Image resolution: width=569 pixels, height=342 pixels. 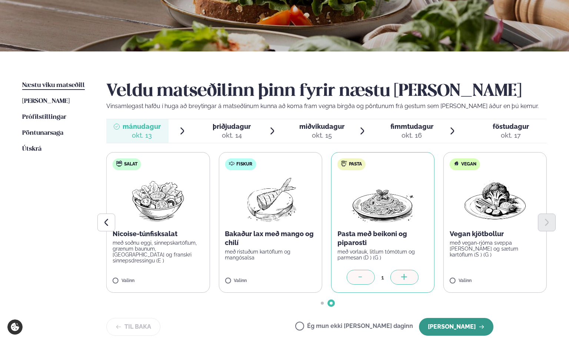 I want to click on span: miðvikudagur, so click(x=322, y=126).